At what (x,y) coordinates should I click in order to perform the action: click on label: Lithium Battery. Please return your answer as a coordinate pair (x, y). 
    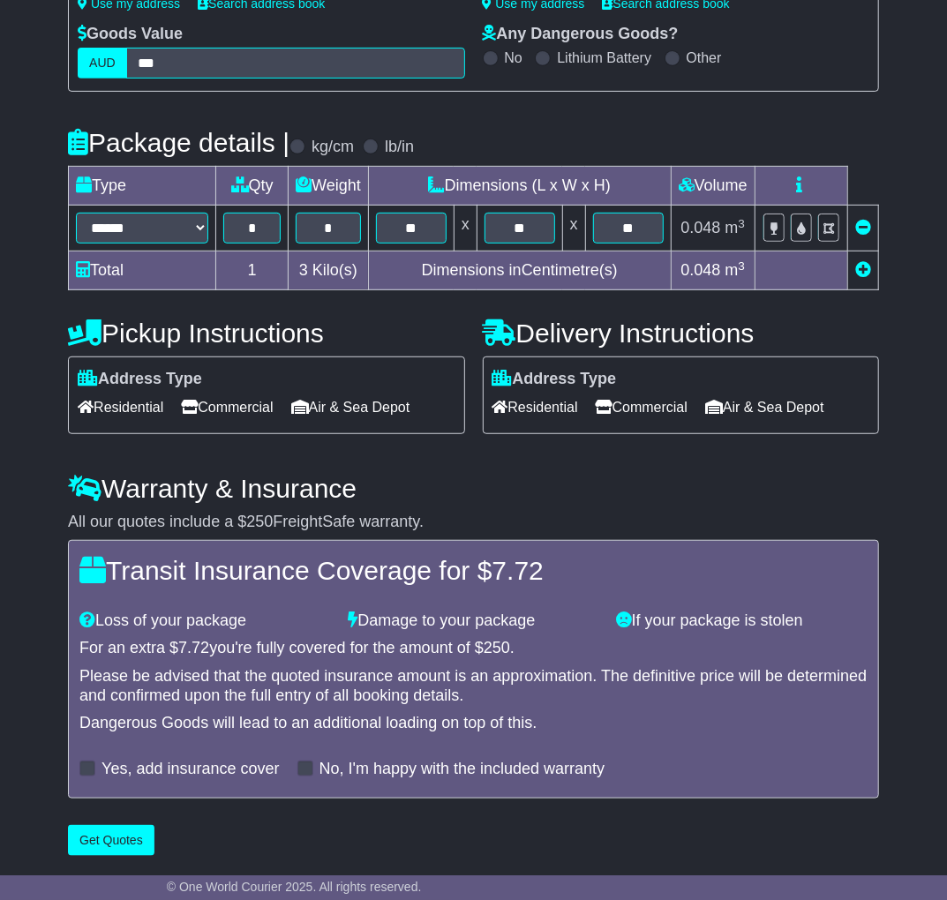
    Looking at the image, I should click on (604, 57).